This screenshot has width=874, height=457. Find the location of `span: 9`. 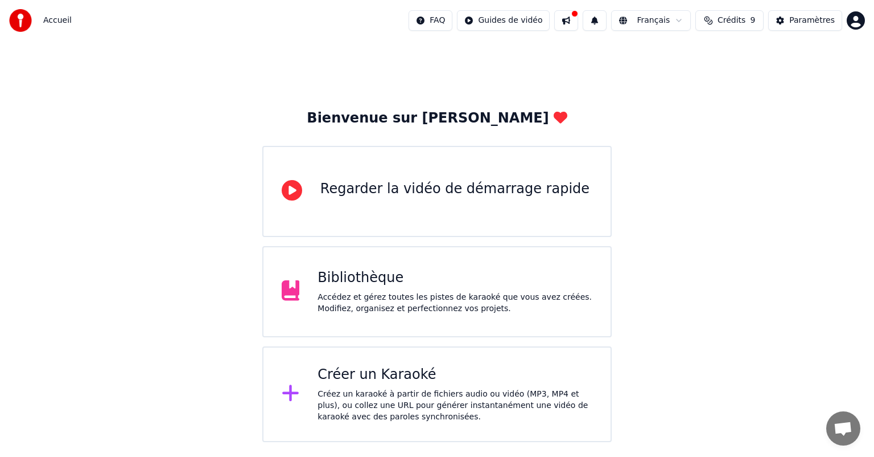

span: 9 is located at coordinates (753, 20).